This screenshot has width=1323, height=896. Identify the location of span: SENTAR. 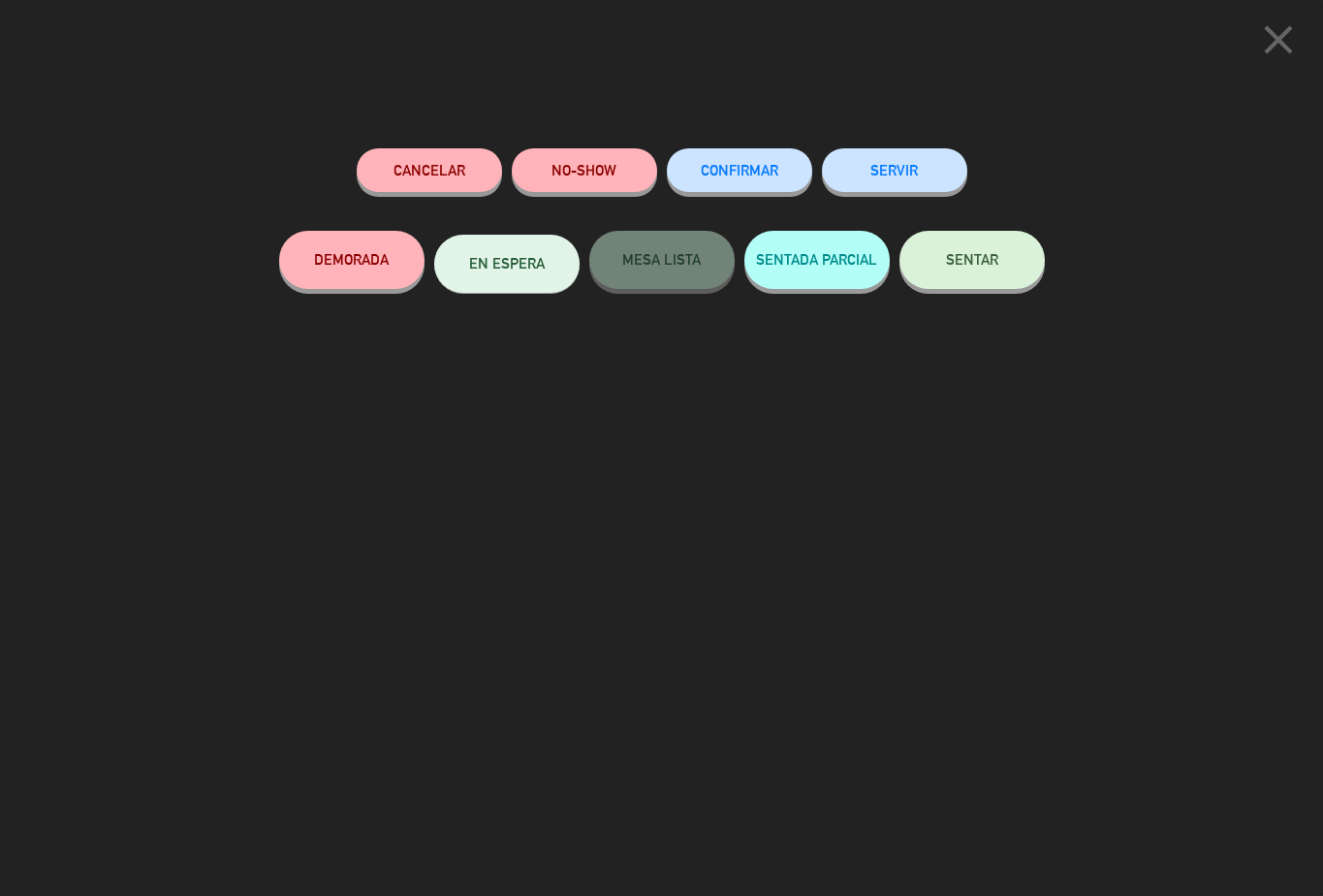
(972, 258).